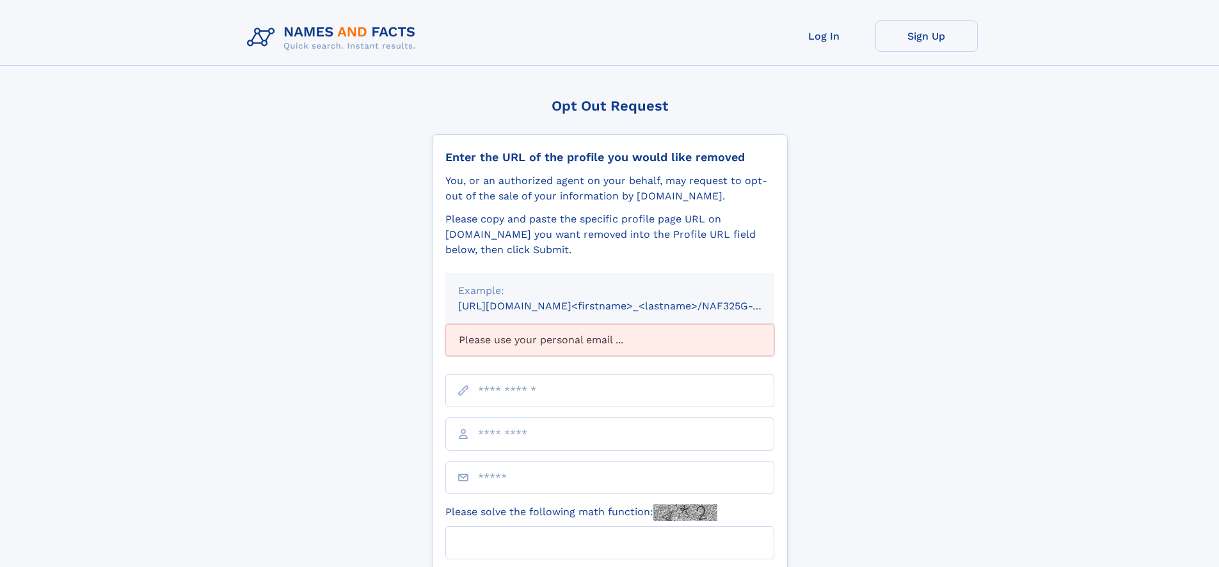 Image resolution: width=1219 pixels, height=567 pixels. Describe the element at coordinates (610, 189) in the screenshot. I see `div: You, or an authorized agent on your behalf, may request to opt-out of the sale of your informatio...` at that location.